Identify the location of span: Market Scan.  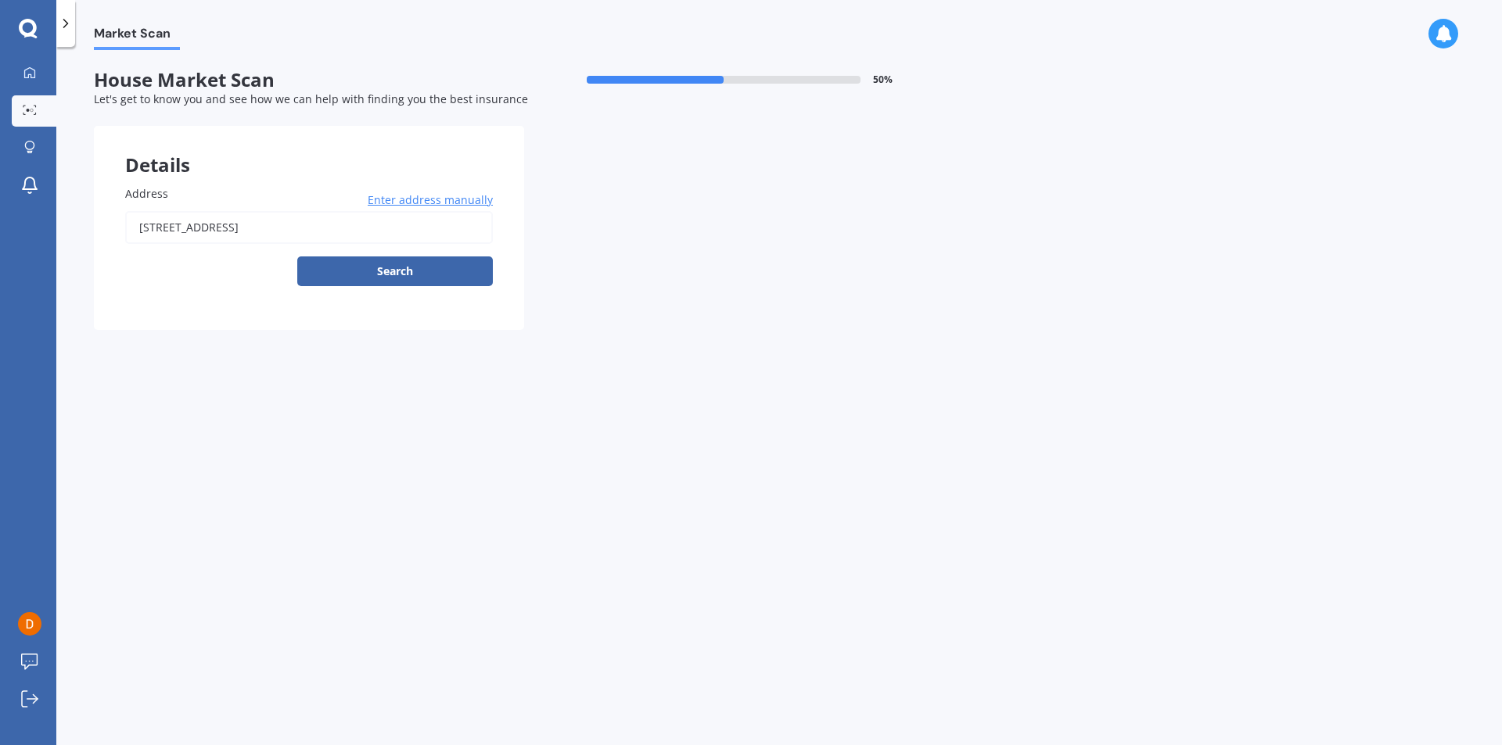
(137, 36).